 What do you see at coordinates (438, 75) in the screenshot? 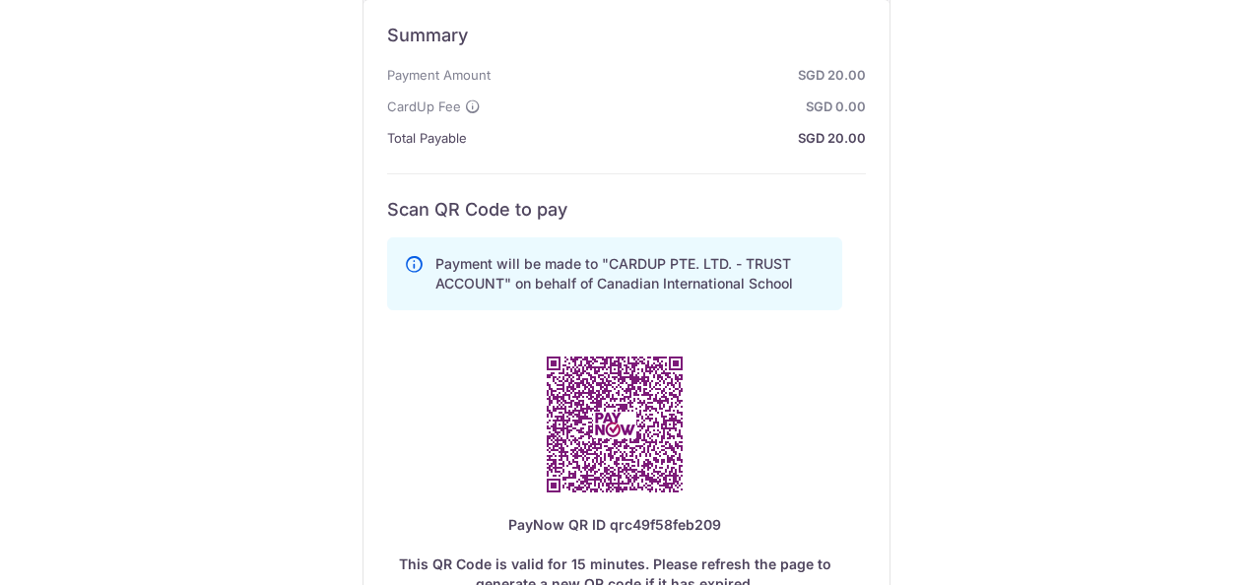
I see `span: Payment Amount` at bounding box center [438, 75].